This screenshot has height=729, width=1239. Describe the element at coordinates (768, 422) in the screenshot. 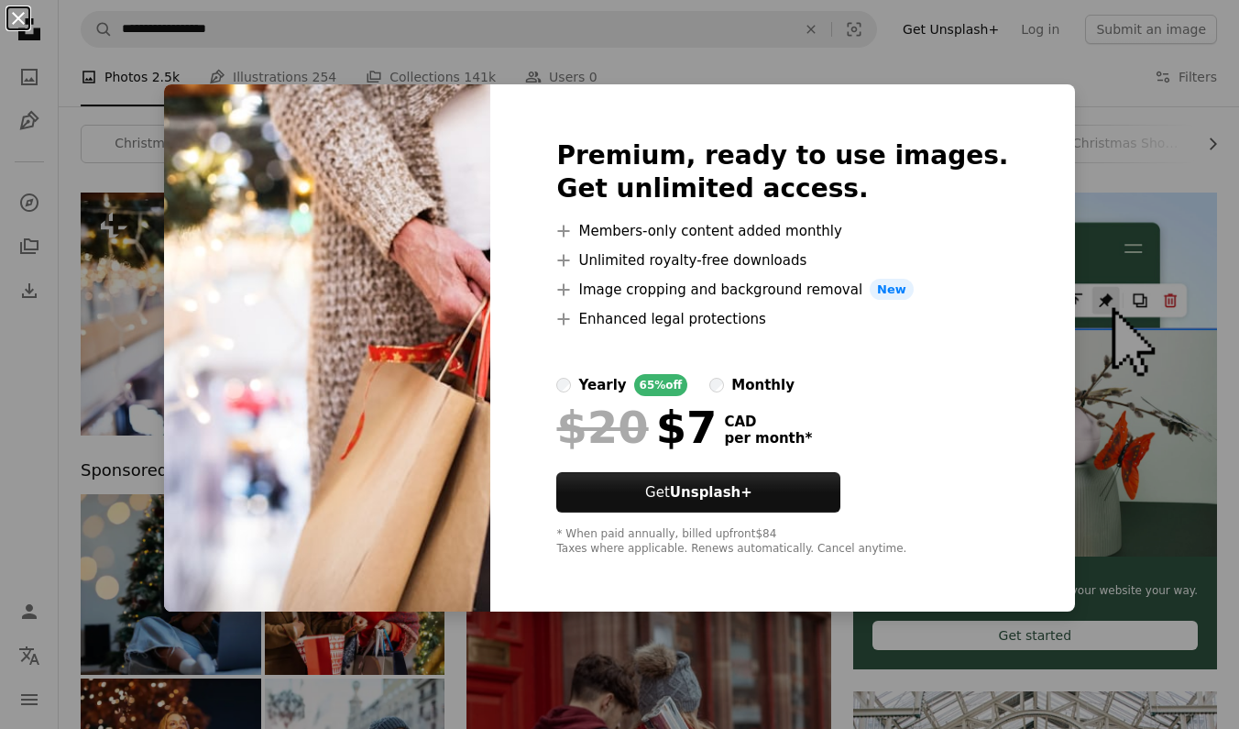

I see `span: CAD` at that location.